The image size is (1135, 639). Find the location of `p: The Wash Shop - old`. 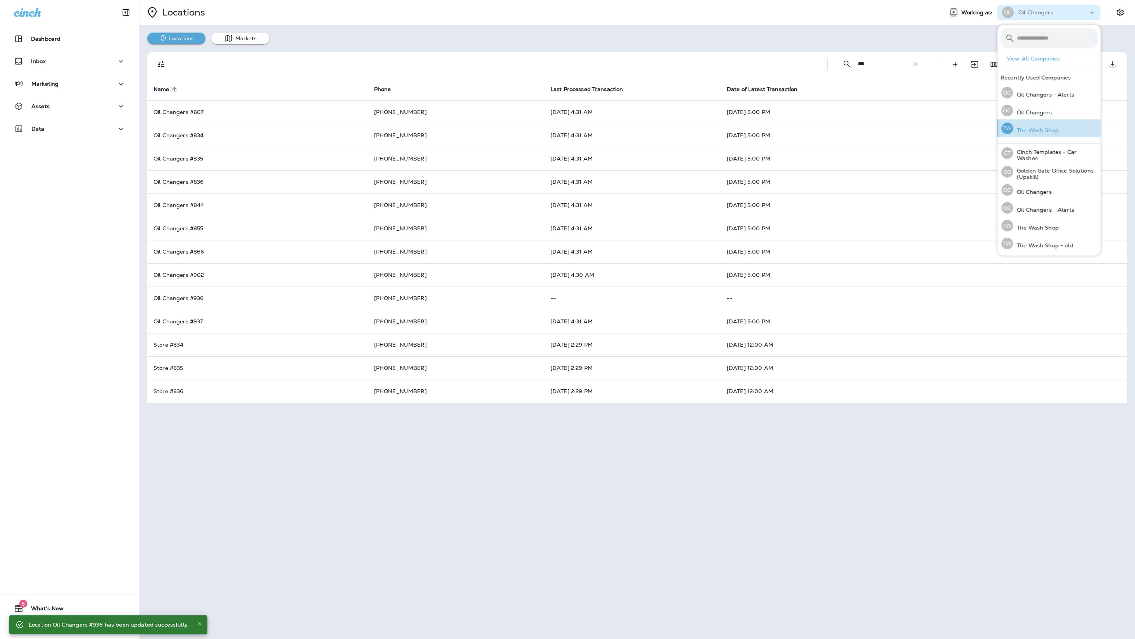

p: The Wash Shop - old is located at coordinates (1043, 245).